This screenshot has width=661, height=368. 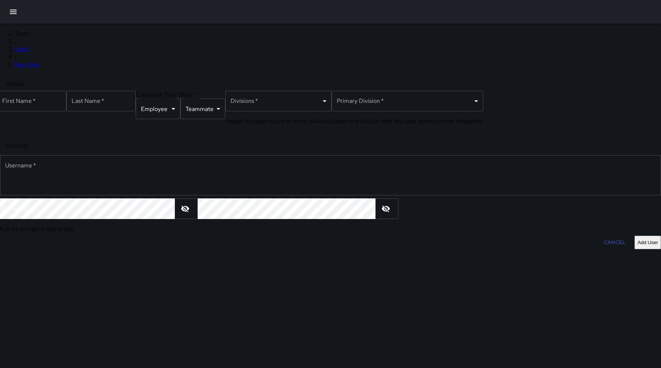 I want to click on span: Security, so click(x=17, y=145).